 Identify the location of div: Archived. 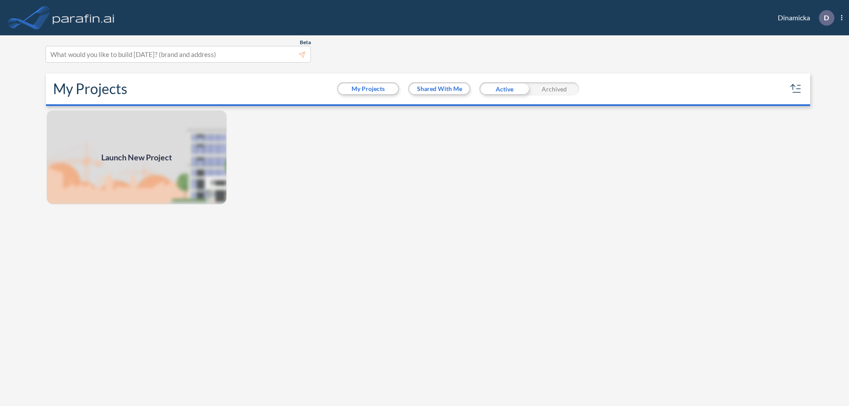
(554, 89).